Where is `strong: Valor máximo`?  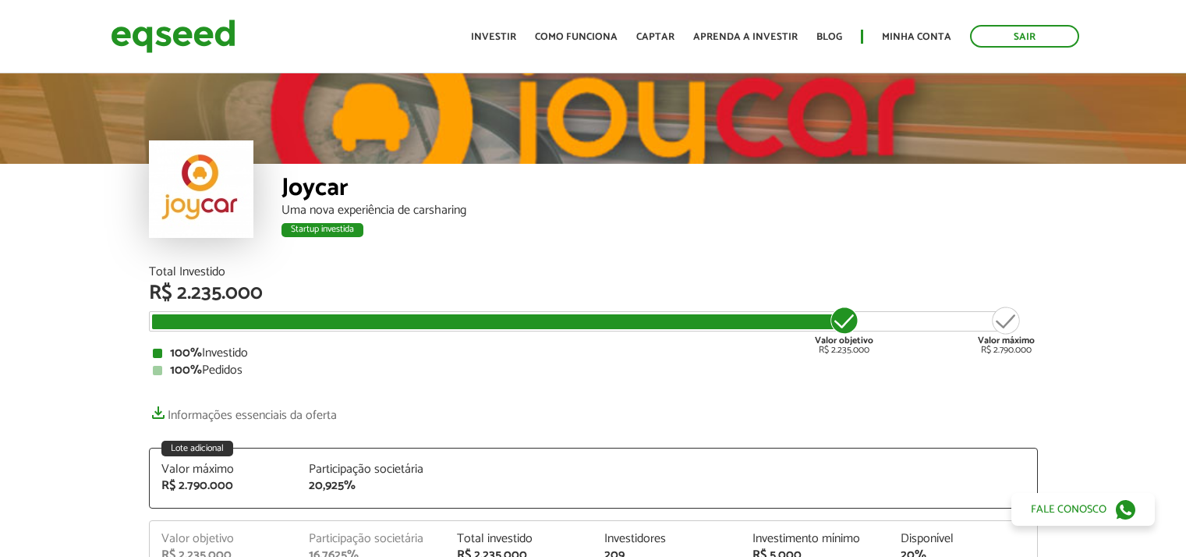 strong: Valor máximo is located at coordinates (1006, 340).